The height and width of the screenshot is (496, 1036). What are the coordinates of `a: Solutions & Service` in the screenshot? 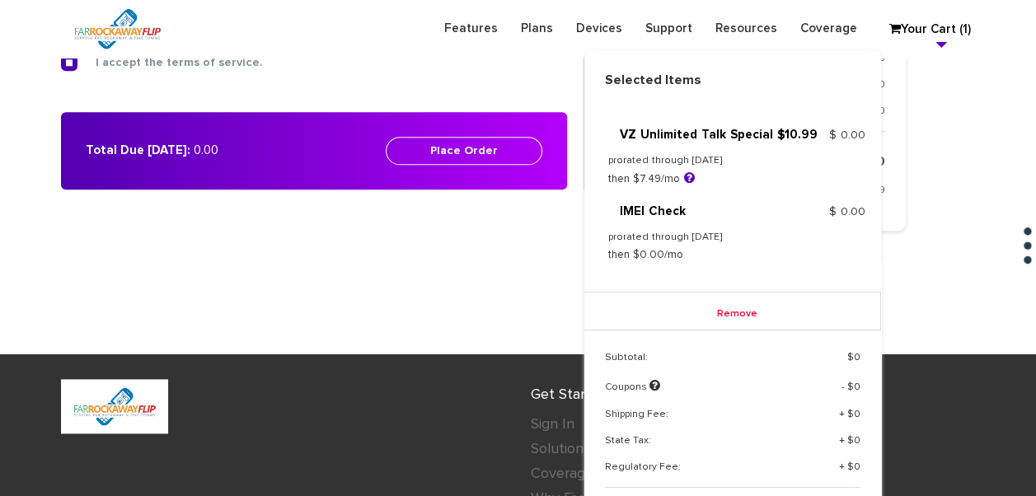 It's located at (592, 449).